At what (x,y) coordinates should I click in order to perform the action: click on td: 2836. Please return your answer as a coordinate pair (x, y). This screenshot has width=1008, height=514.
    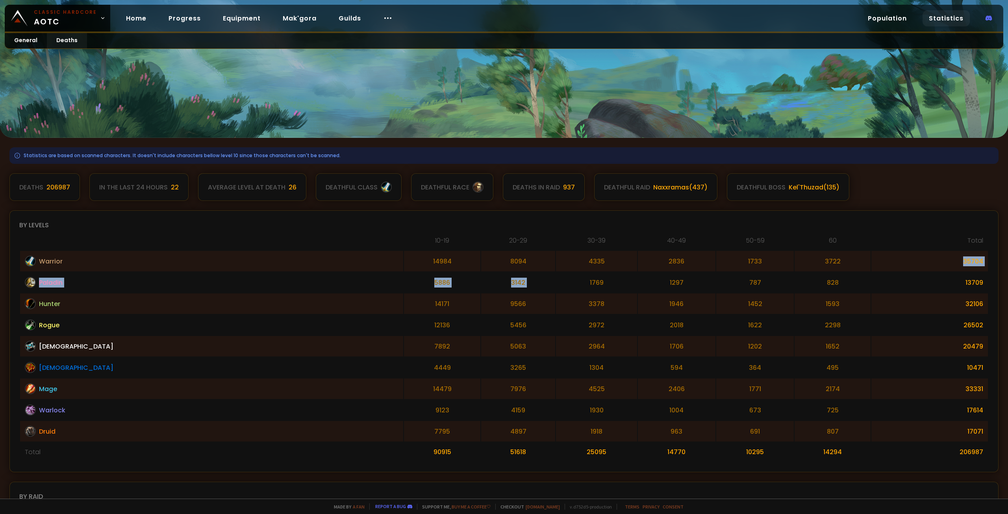
    Looking at the image, I should click on (676, 261).